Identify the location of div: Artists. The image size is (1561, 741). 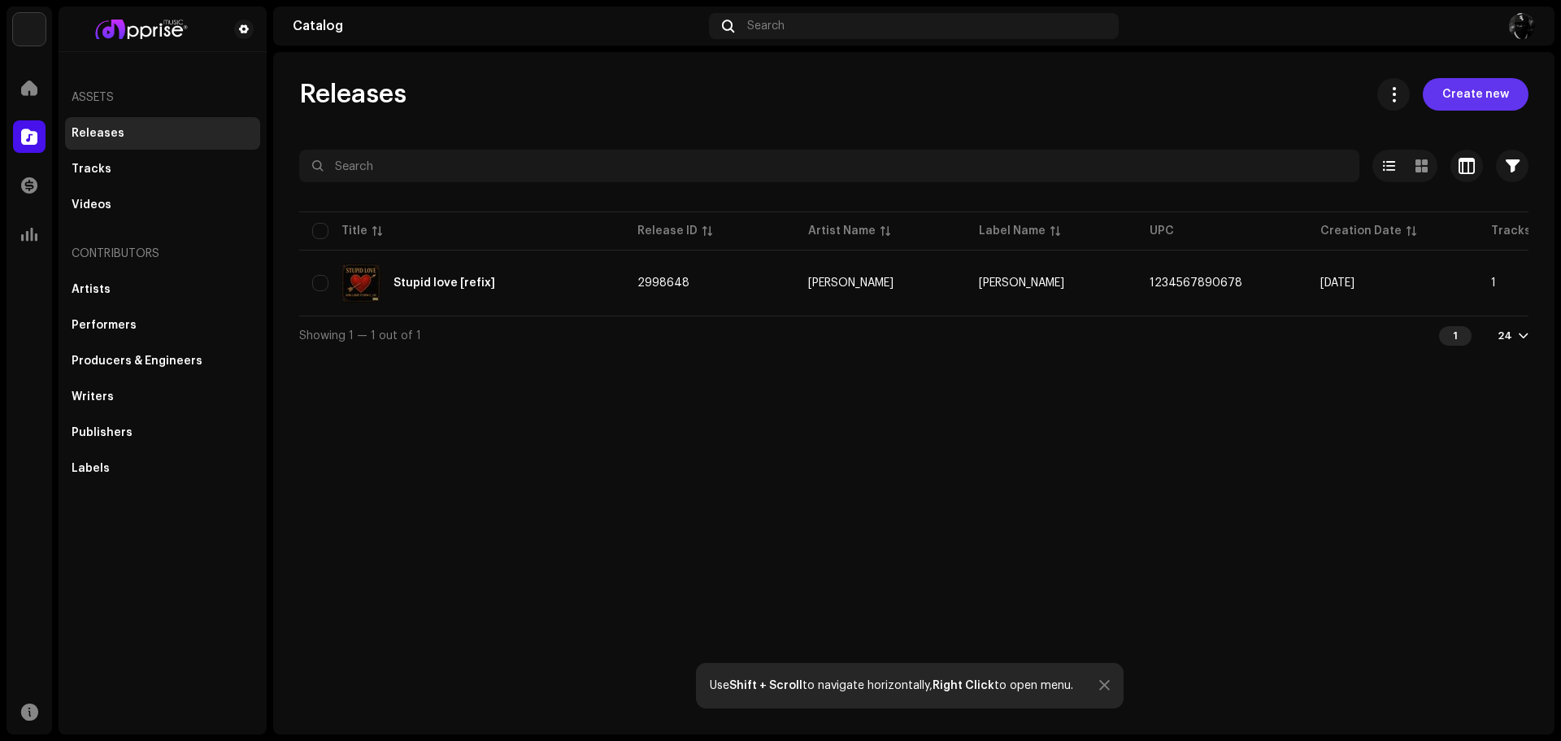
(91, 289).